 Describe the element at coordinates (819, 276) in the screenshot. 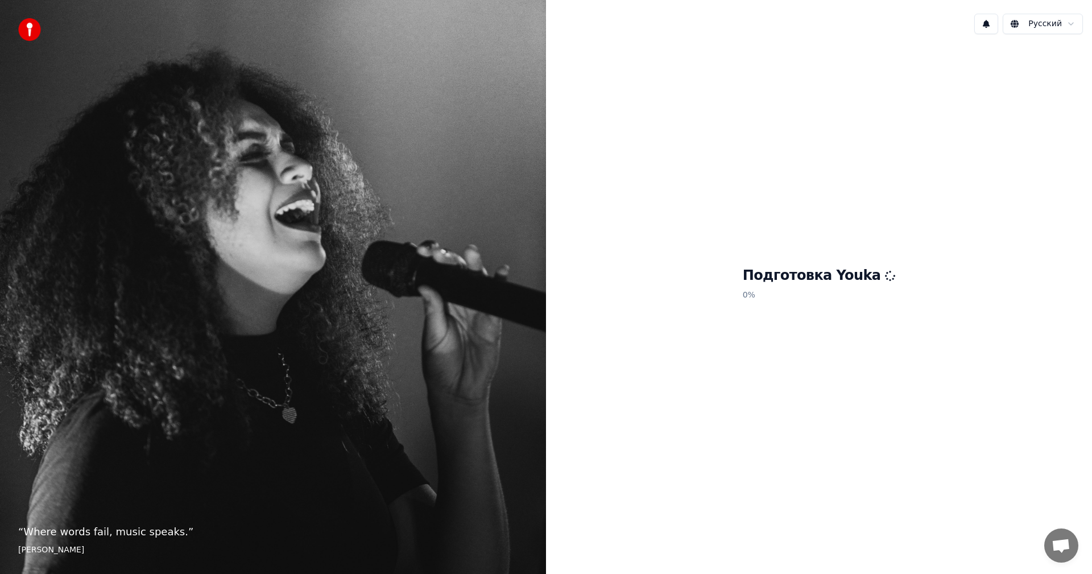

I see `h1: Подготовка Youka` at that location.